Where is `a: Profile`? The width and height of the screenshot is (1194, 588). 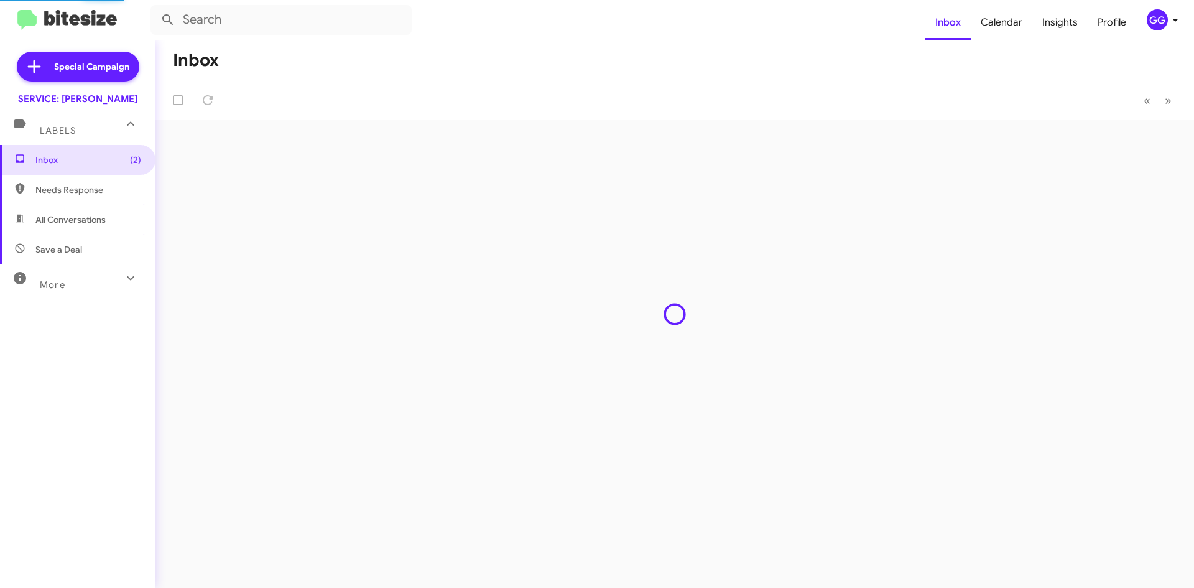
a: Profile is located at coordinates (1112, 22).